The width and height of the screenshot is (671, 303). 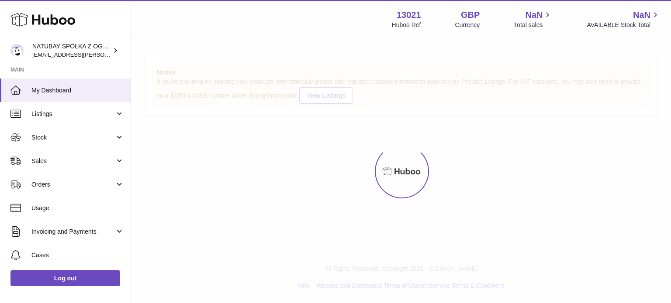 What do you see at coordinates (73, 138) in the screenshot?
I see `span: Stock` at bounding box center [73, 138].